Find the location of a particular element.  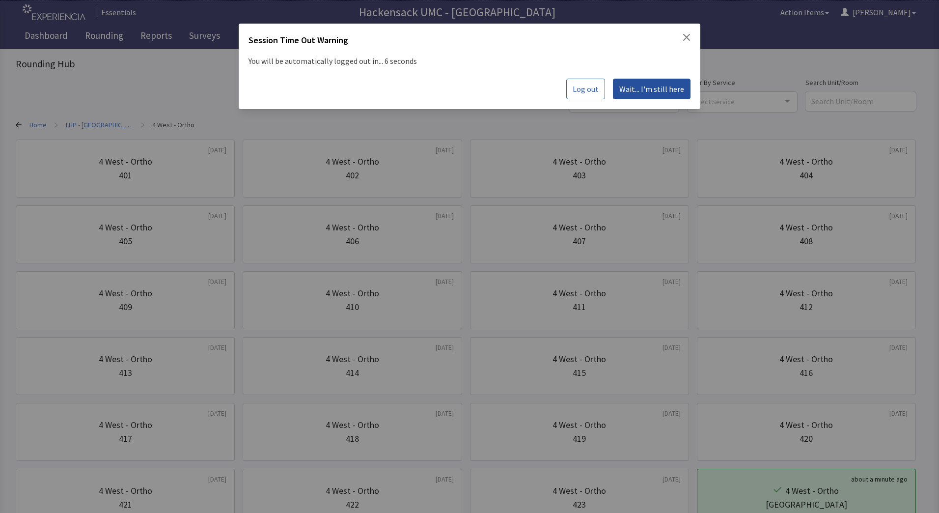

span: Wait... I'm still here is located at coordinates (652, 89).